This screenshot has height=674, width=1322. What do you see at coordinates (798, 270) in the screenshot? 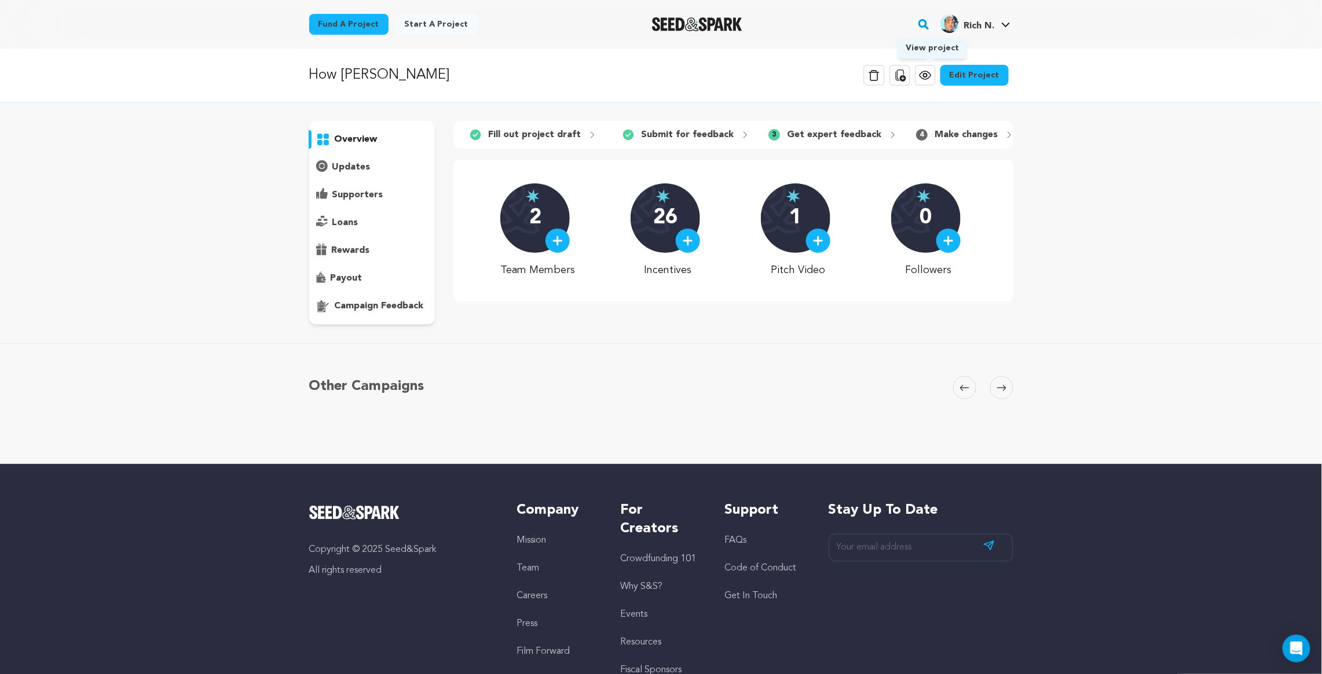
I see `p: Pitch Video` at bounding box center [798, 270].